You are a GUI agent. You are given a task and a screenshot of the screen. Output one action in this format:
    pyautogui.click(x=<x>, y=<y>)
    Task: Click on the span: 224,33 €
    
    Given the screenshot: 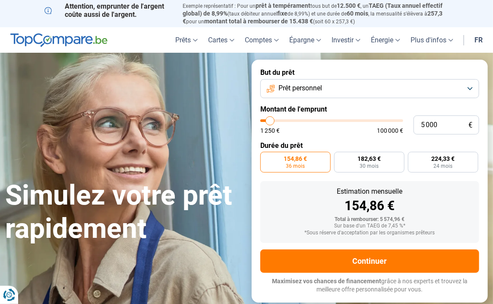 What is the action you would take?
    pyautogui.click(x=443, y=159)
    